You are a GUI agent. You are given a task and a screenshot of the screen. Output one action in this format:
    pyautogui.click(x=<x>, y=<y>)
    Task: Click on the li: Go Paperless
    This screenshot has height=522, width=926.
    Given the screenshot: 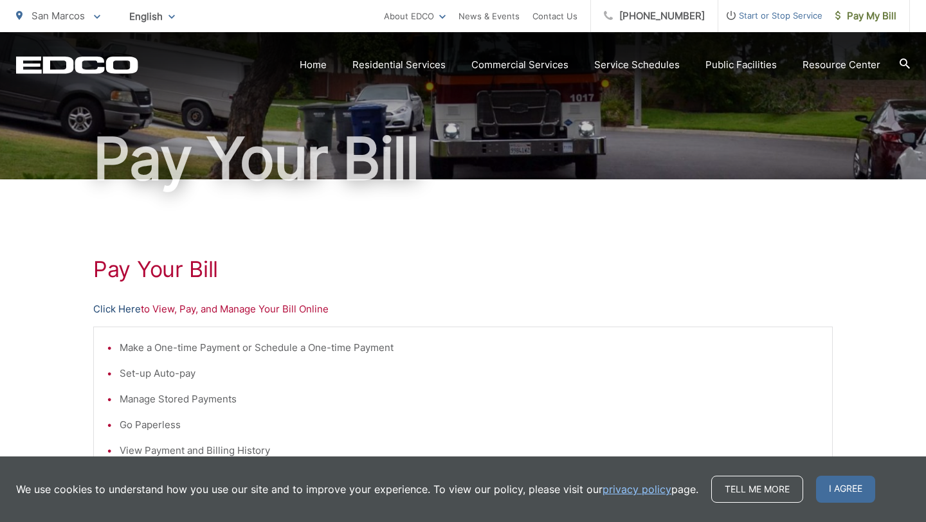 What is the action you would take?
    pyautogui.click(x=470, y=425)
    